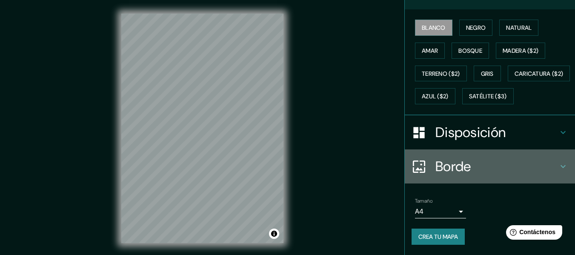 This screenshot has width=575, height=255. I want to click on font: A4, so click(419, 211).